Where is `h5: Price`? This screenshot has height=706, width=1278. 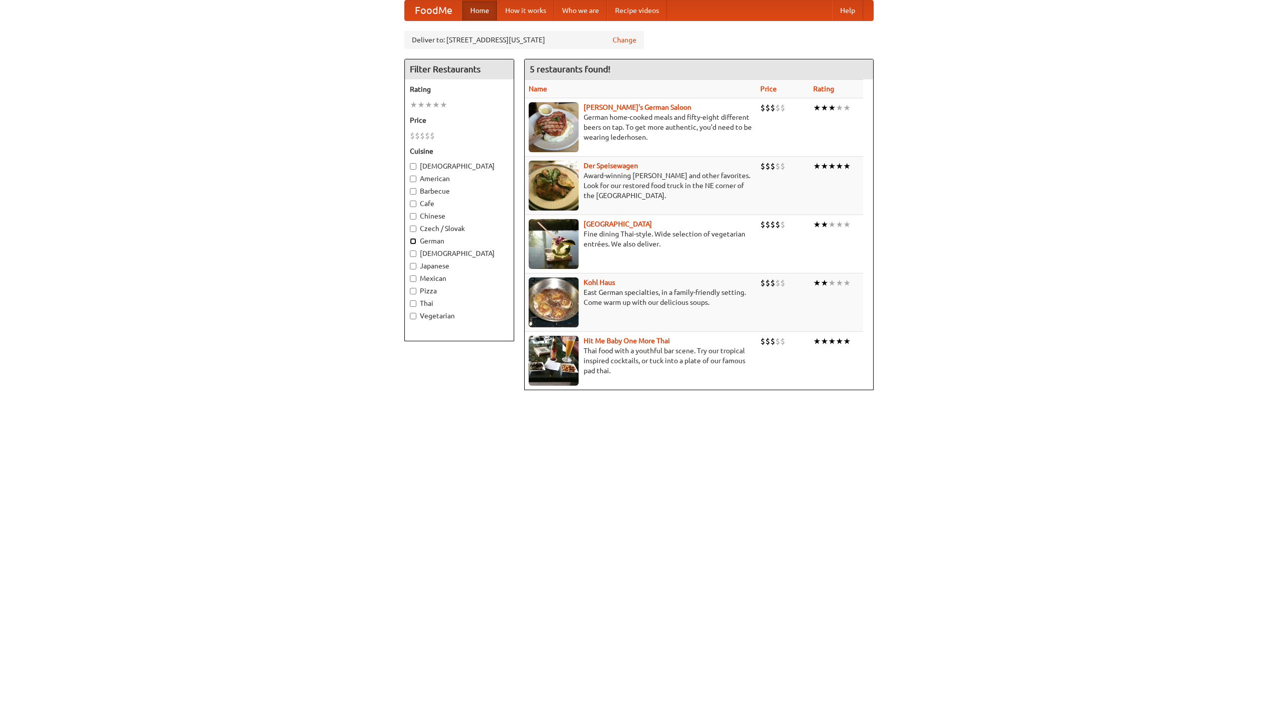 h5: Price is located at coordinates (459, 120).